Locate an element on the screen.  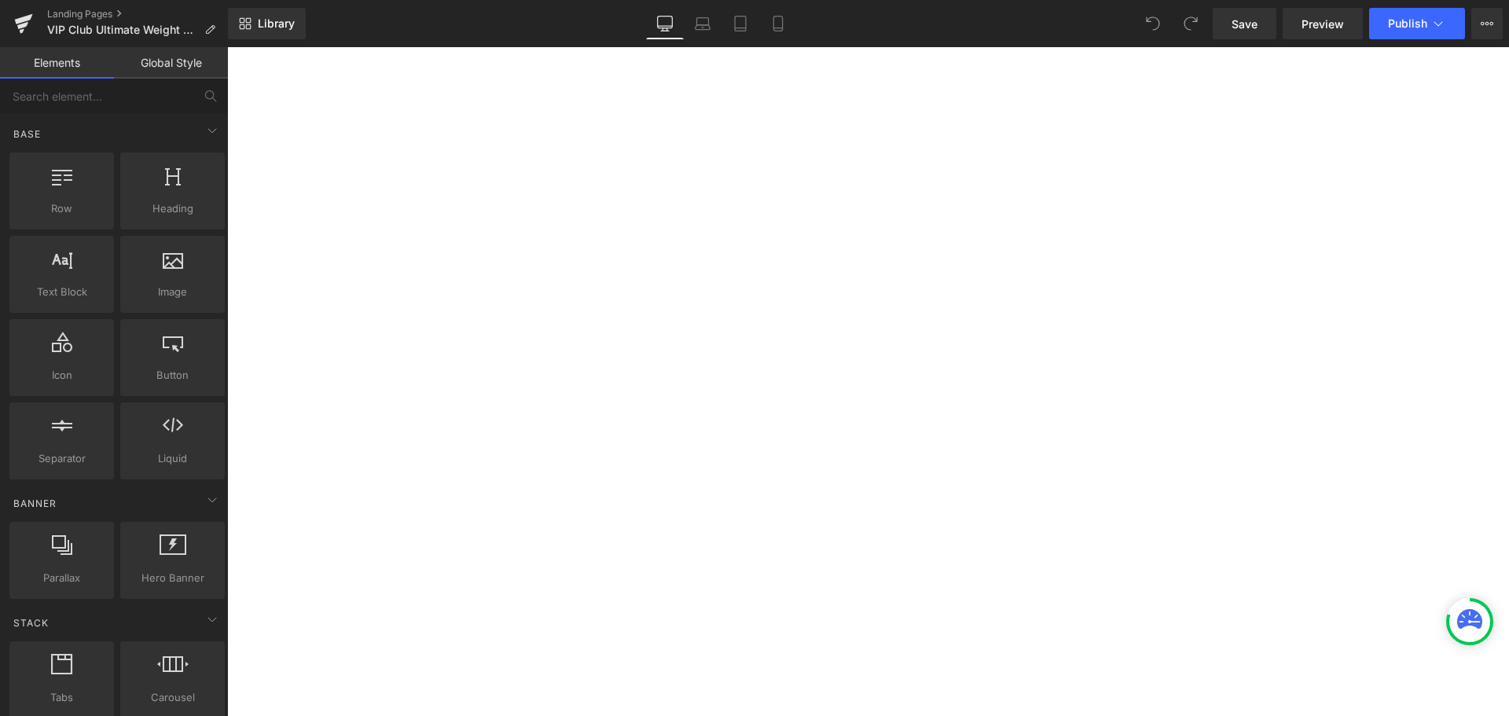
span: Stack is located at coordinates (31, 622).